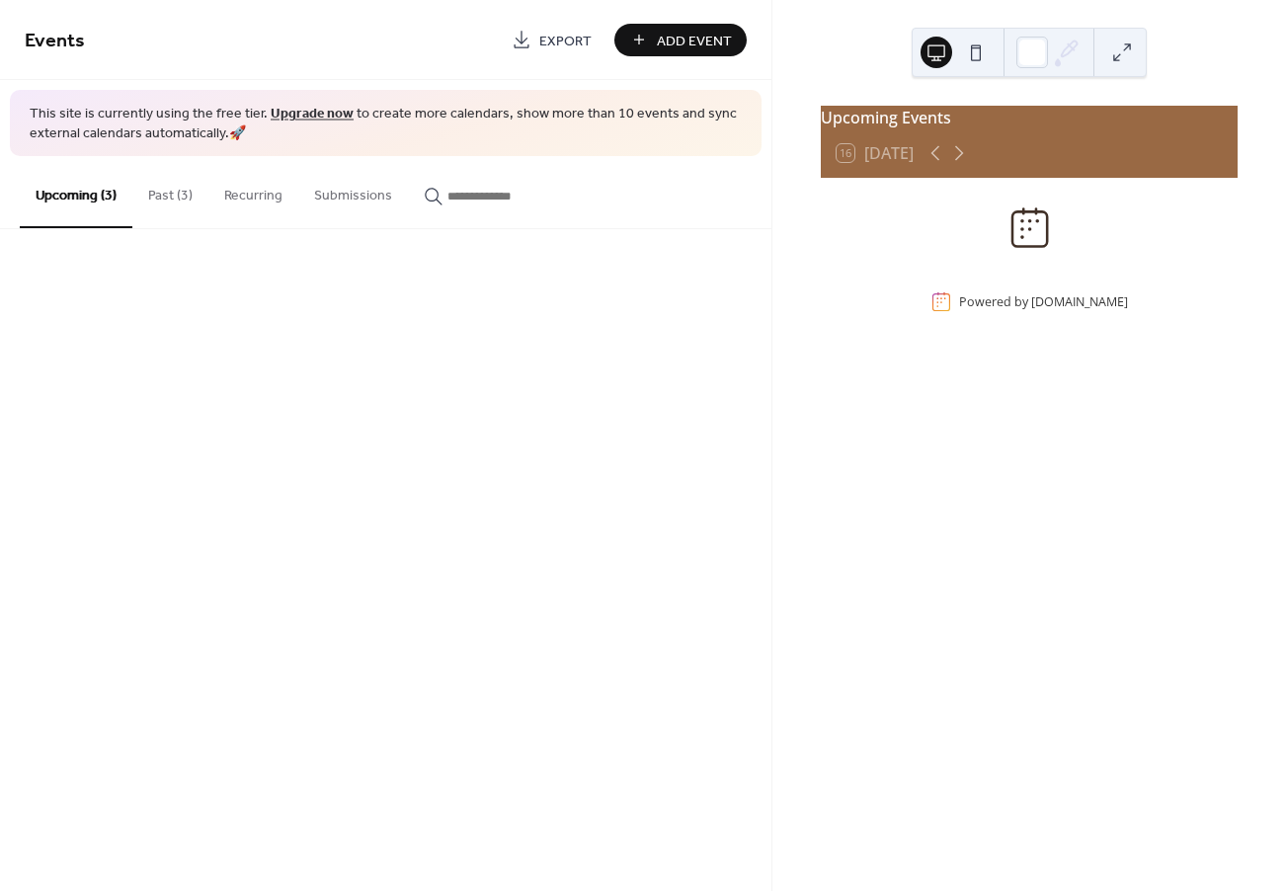 This screenshot has width=1286, height=891. I want to click on div: Upcoming Events, so click(1029, 118).